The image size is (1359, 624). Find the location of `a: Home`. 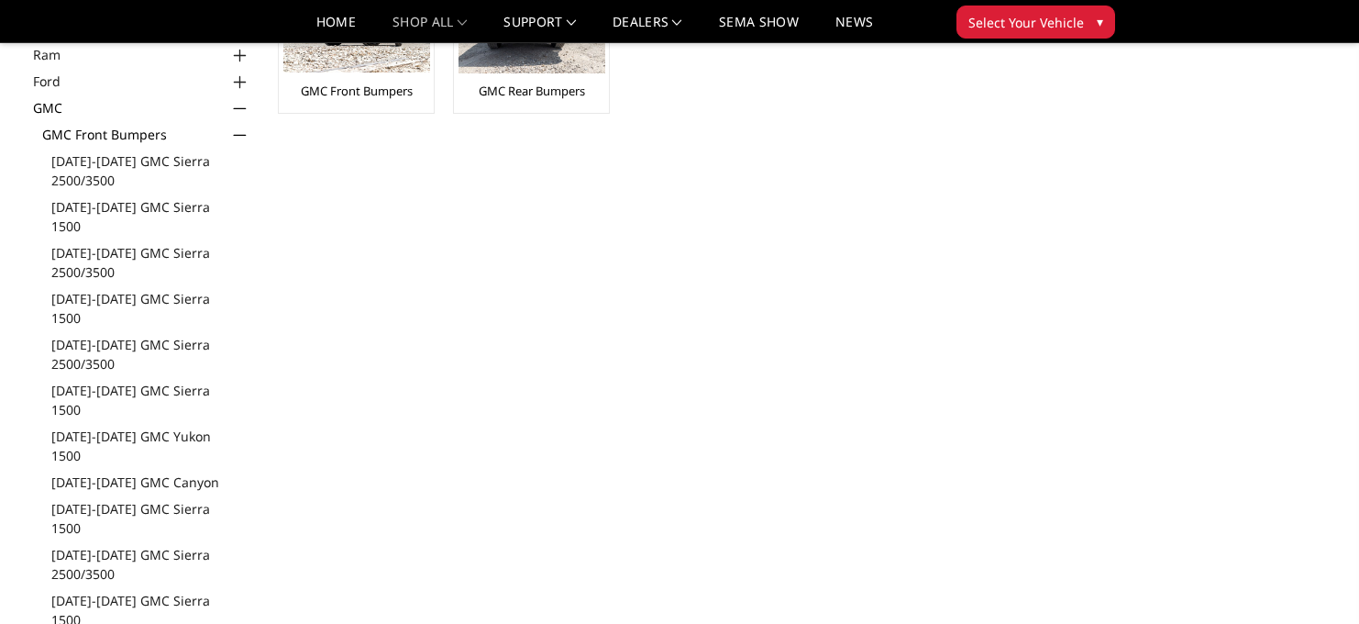

a: Home is located at coordinates (336, 28).